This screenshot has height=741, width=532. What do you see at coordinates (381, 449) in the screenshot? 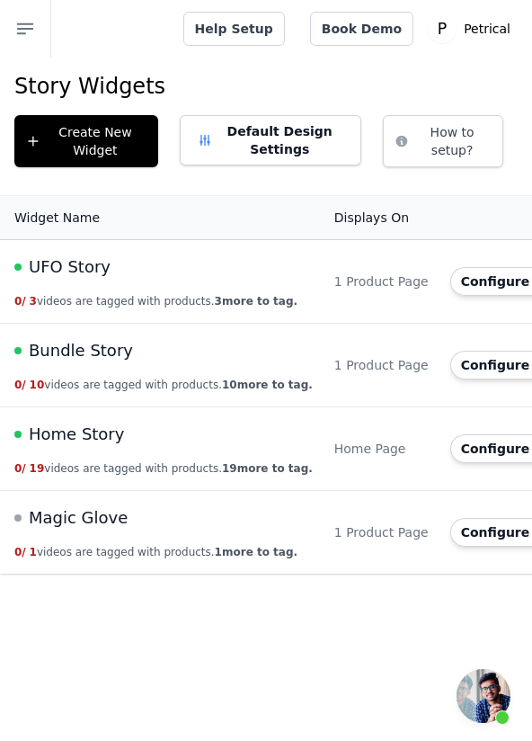
I see `div: Home Page` at bounding box center [381, 449].